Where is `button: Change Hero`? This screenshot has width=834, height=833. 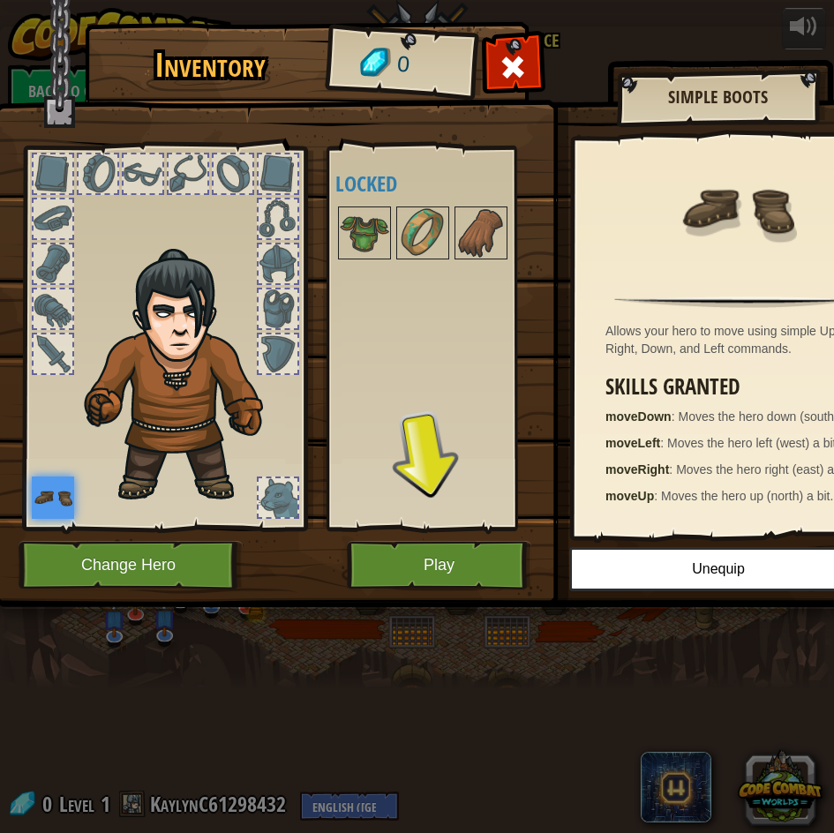
button: Change Hero is located at coordinates (131, 565).